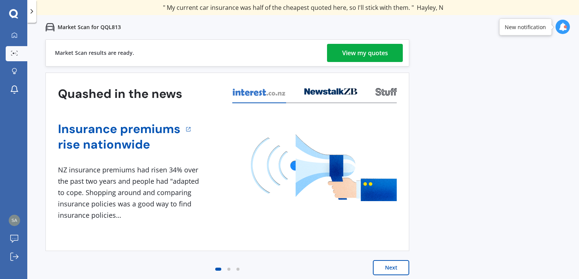 This screenshot has height=279, width=579. I want to click on button: Next, so click(391, 268).